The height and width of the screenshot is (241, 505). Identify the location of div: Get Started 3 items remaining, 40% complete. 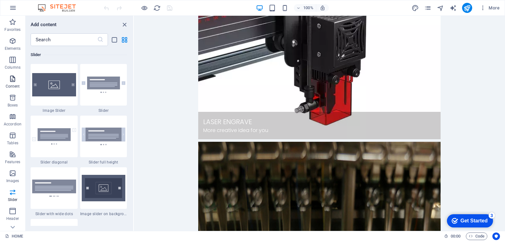
(28, 10).